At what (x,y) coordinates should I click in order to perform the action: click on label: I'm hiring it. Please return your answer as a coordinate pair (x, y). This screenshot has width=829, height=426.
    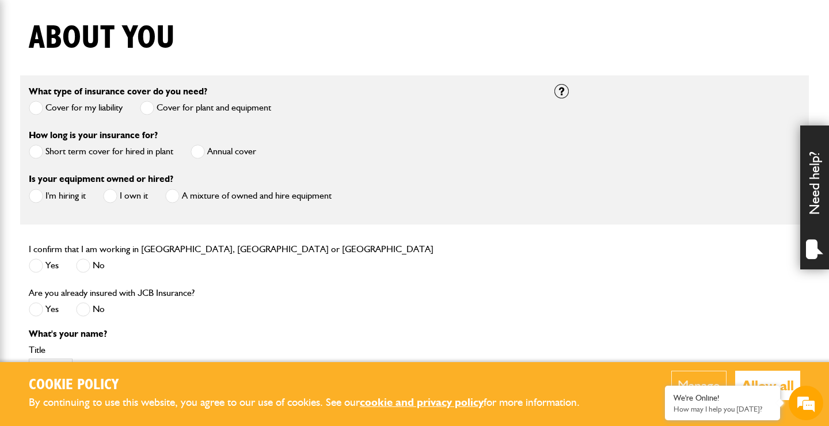
    Looking at the image, I should click on (57, 196).